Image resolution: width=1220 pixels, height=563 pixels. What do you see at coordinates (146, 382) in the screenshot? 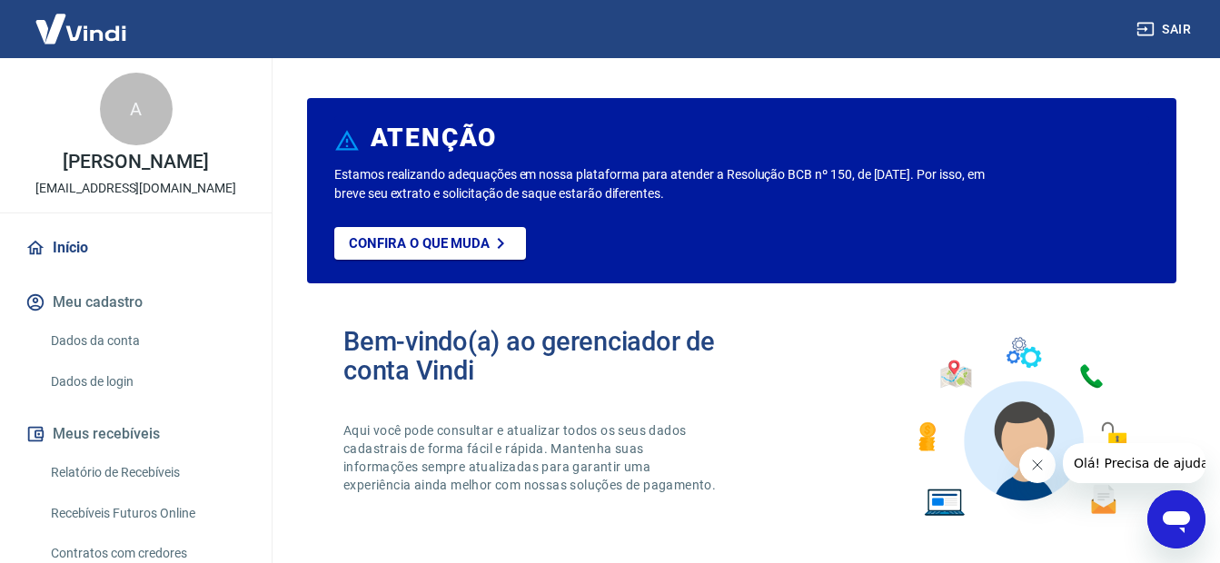
I see `a: Dados de login` at bounding box center [146, 382].